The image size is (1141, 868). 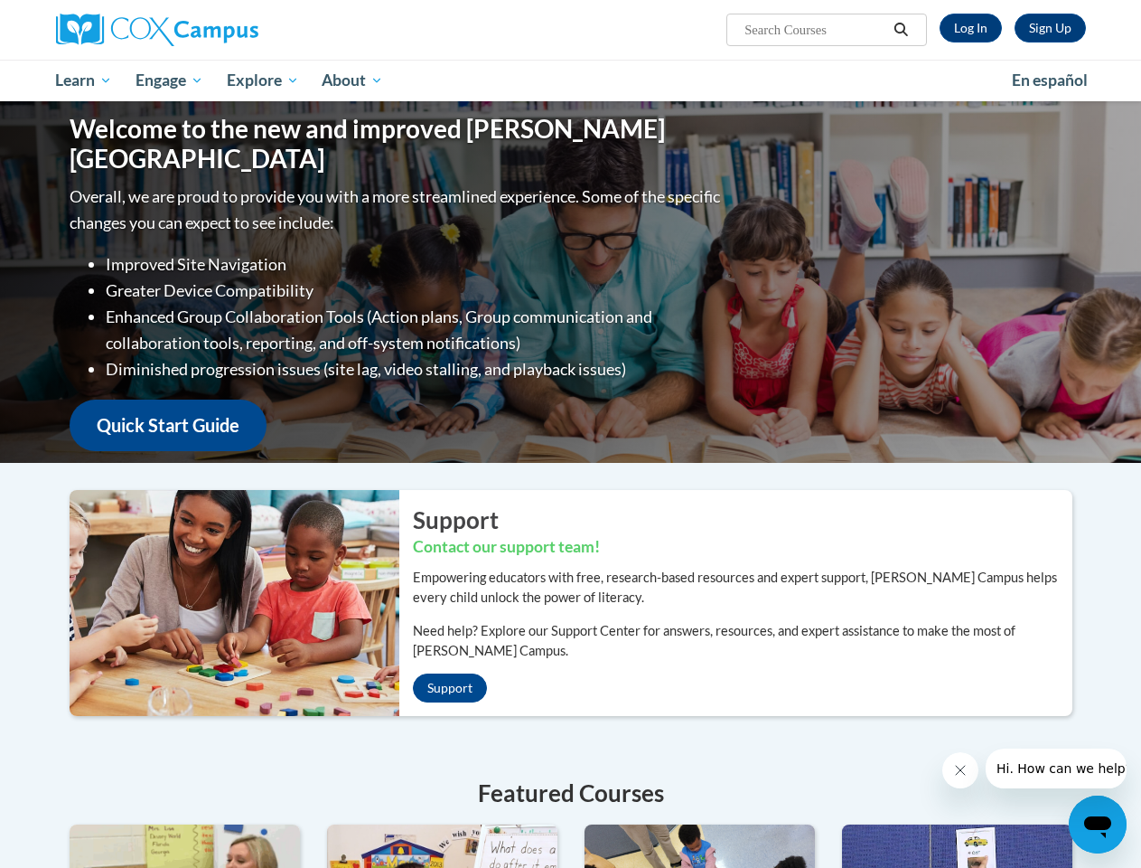 What do you see at coordinates (219, 30) in the screenshot?
I see `a: Cox Campus` at bounding box center [219, 30].